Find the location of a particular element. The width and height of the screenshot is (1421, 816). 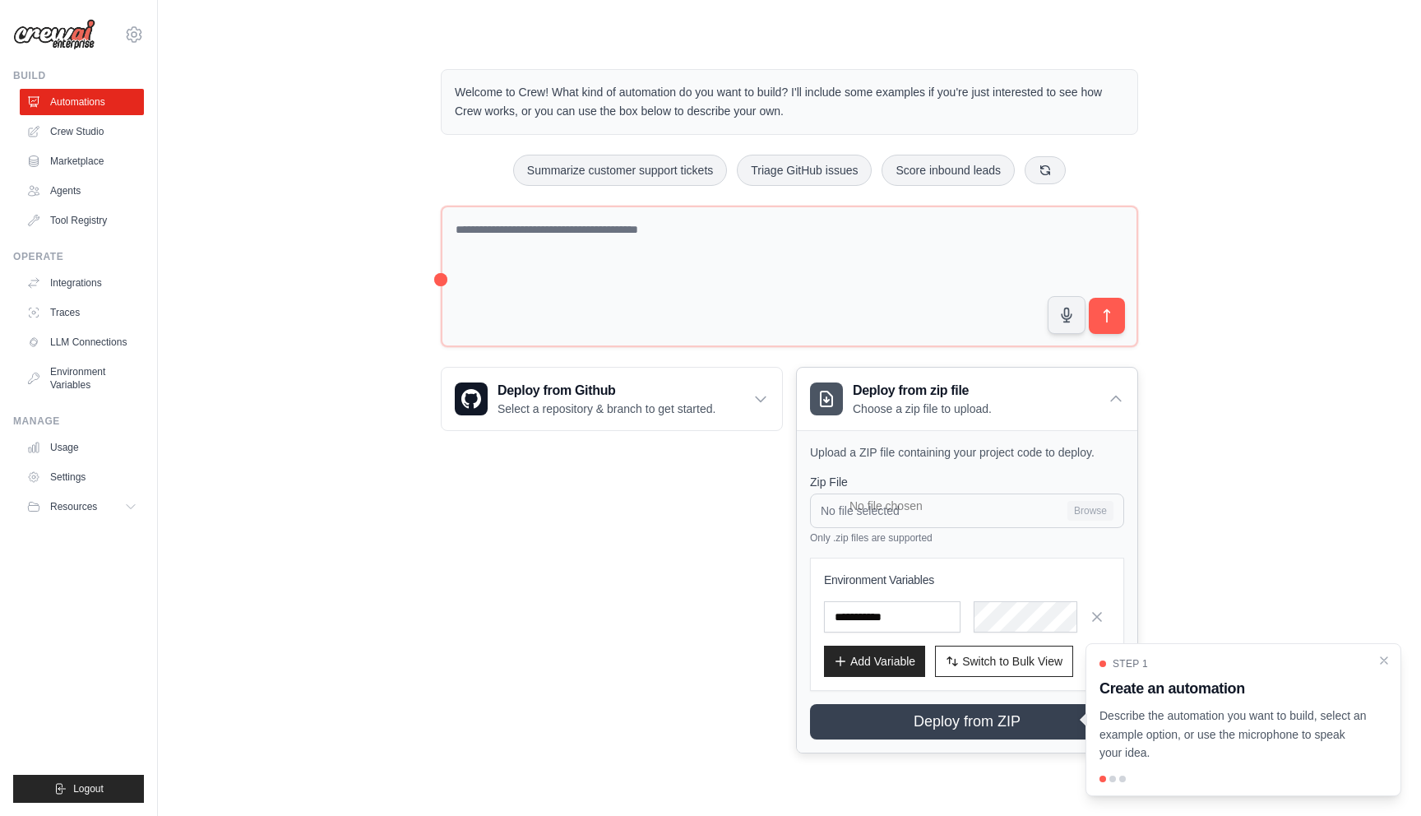

span: Step 1 is located at coordinates (1130, 664).